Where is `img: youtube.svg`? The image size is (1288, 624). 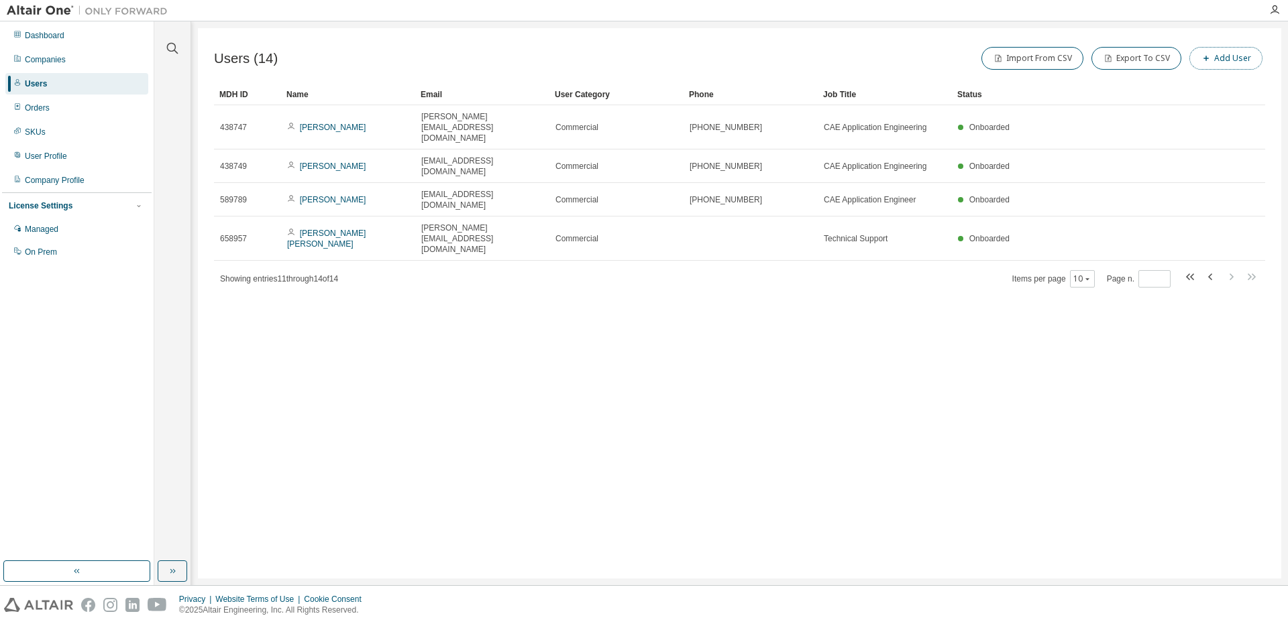
img: youtube.svg is located at coordinates (157, 605).